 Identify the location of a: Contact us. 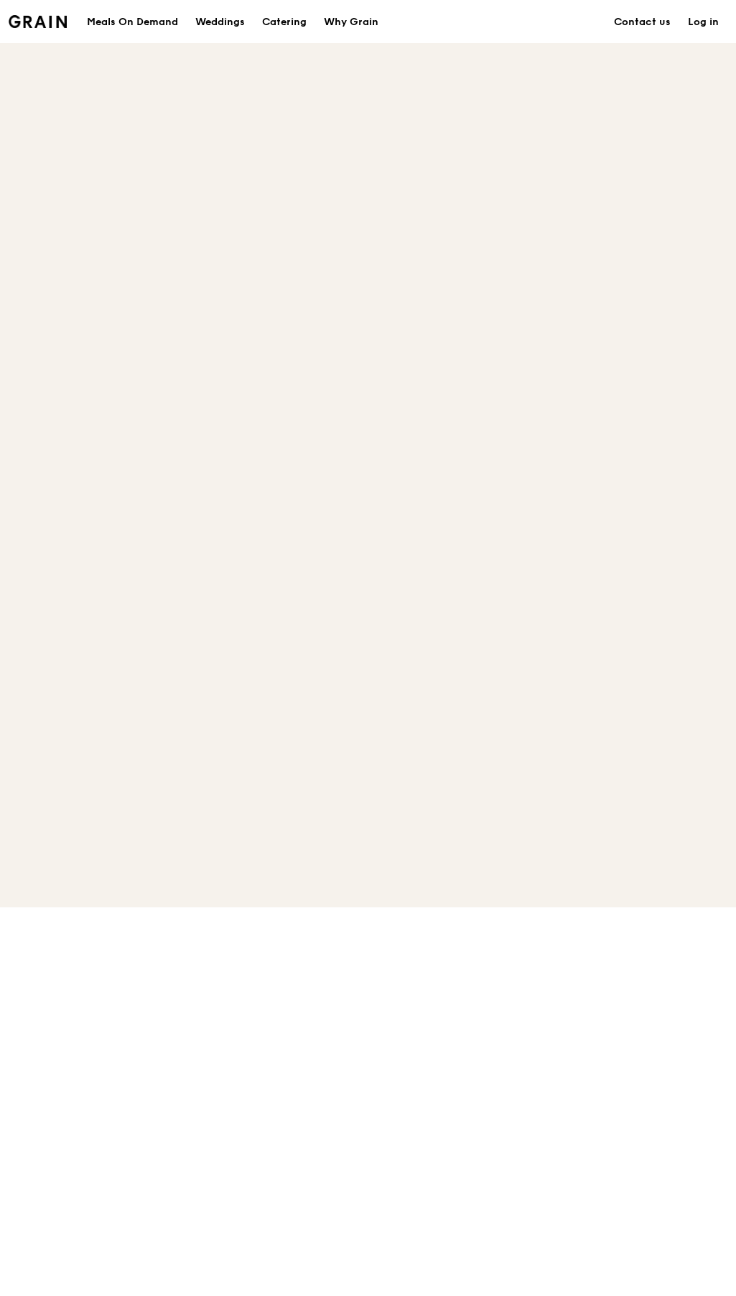
(642, 22).